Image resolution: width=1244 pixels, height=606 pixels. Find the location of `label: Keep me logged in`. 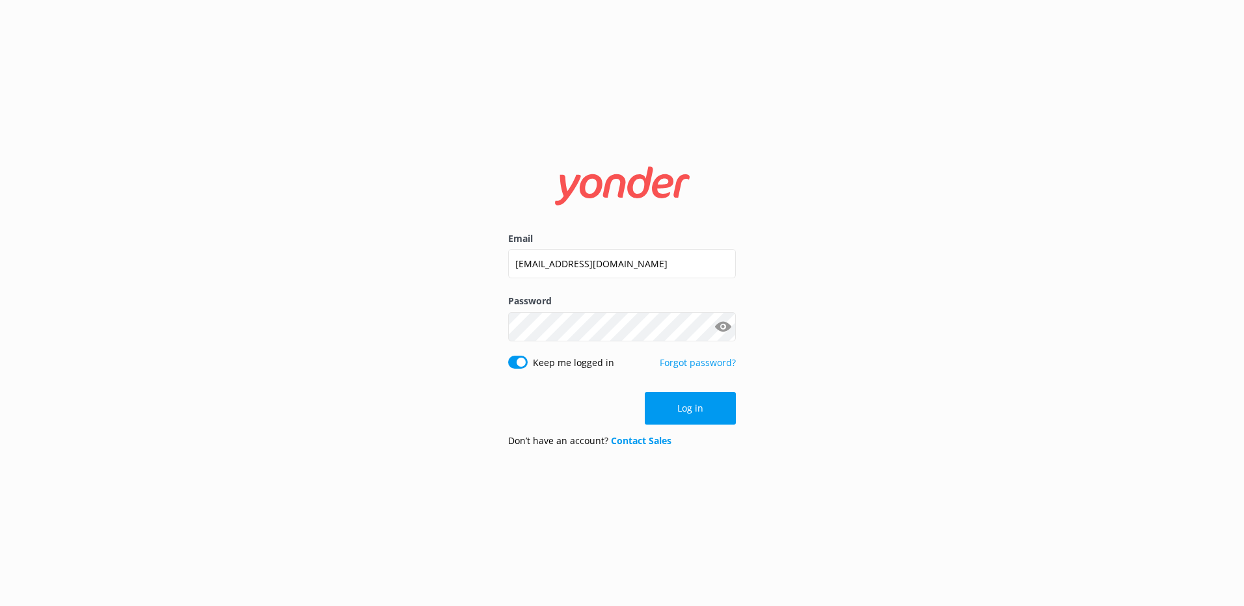

label: Keep me logged in is located at coordinates (573, 363).